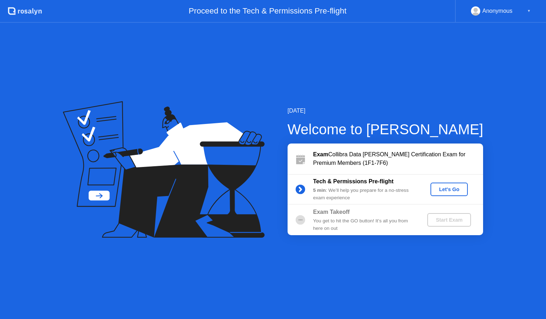  I want to click on button: Start Exam, so click(449, 220).